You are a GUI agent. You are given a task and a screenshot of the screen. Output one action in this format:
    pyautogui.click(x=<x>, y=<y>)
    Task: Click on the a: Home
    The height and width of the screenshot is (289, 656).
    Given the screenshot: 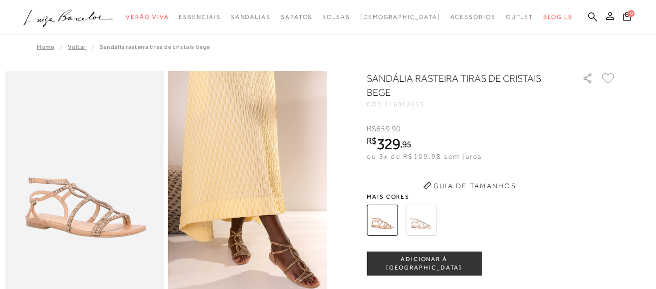 What is the action you would take?
    pyautogui.click(x=45, y=47)
    